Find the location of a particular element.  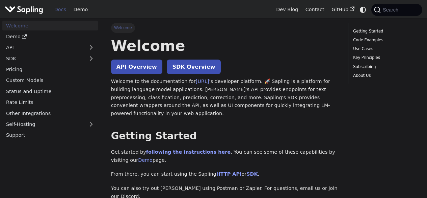

nav: Breadcrumbs is located at coordinates (225, 28).